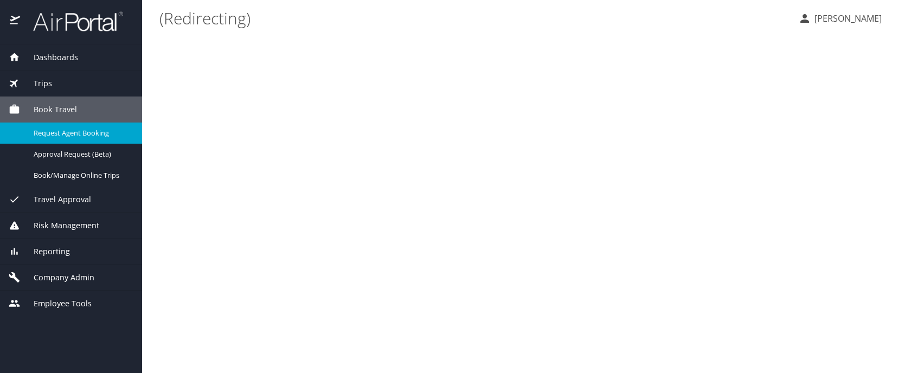  What do you see at coordinates (72, 21) in the screenshot?
I see `img: airportal-logo.png` at bounding box center [72, 21].